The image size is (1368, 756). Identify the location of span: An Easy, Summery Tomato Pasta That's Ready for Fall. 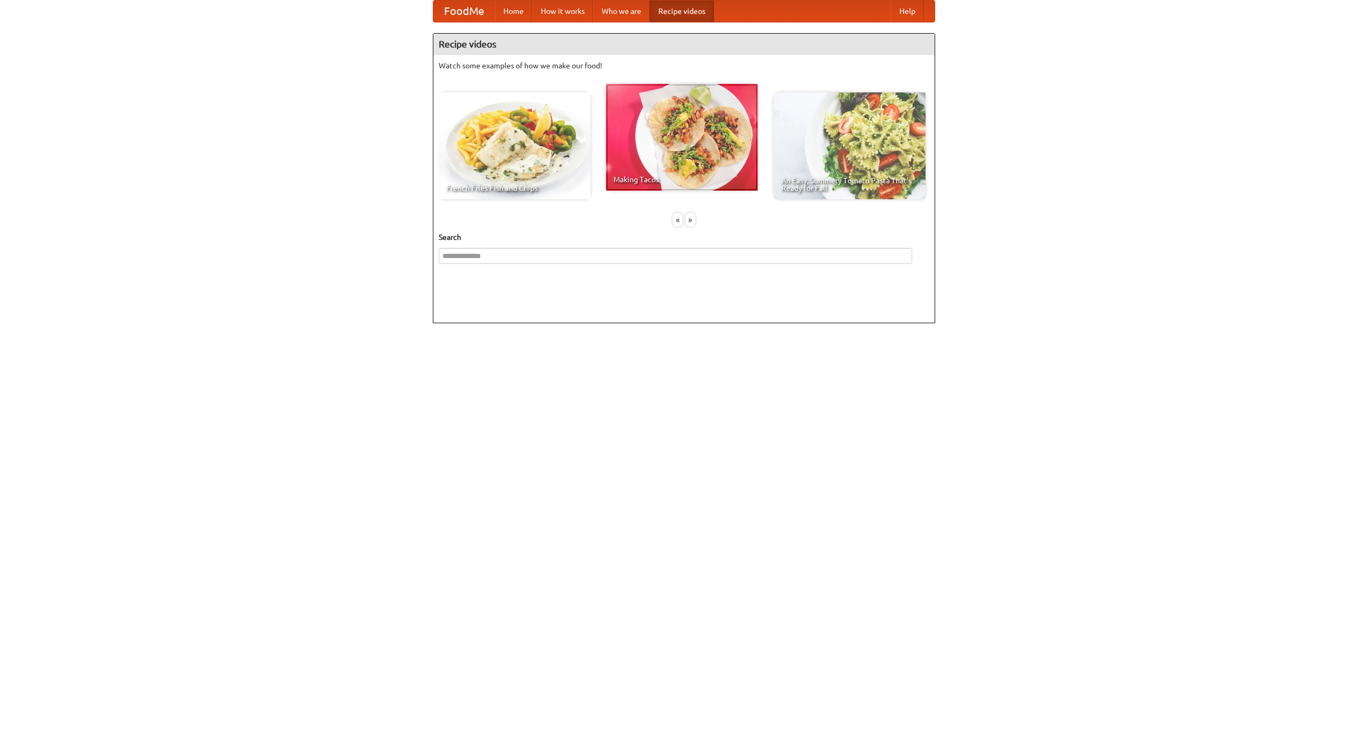
(850, 184).